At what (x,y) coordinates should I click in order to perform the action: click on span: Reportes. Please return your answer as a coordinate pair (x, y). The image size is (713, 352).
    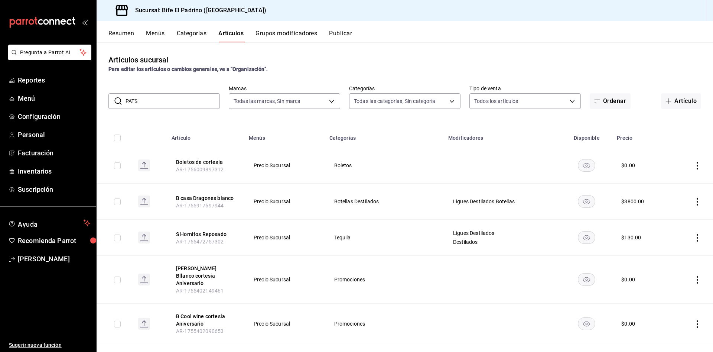
    Looking at the image, I should click on (54, 80).